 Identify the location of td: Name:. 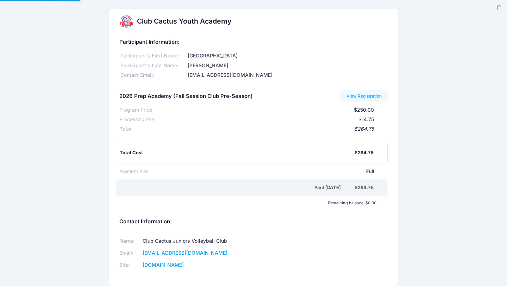
(130, 241).